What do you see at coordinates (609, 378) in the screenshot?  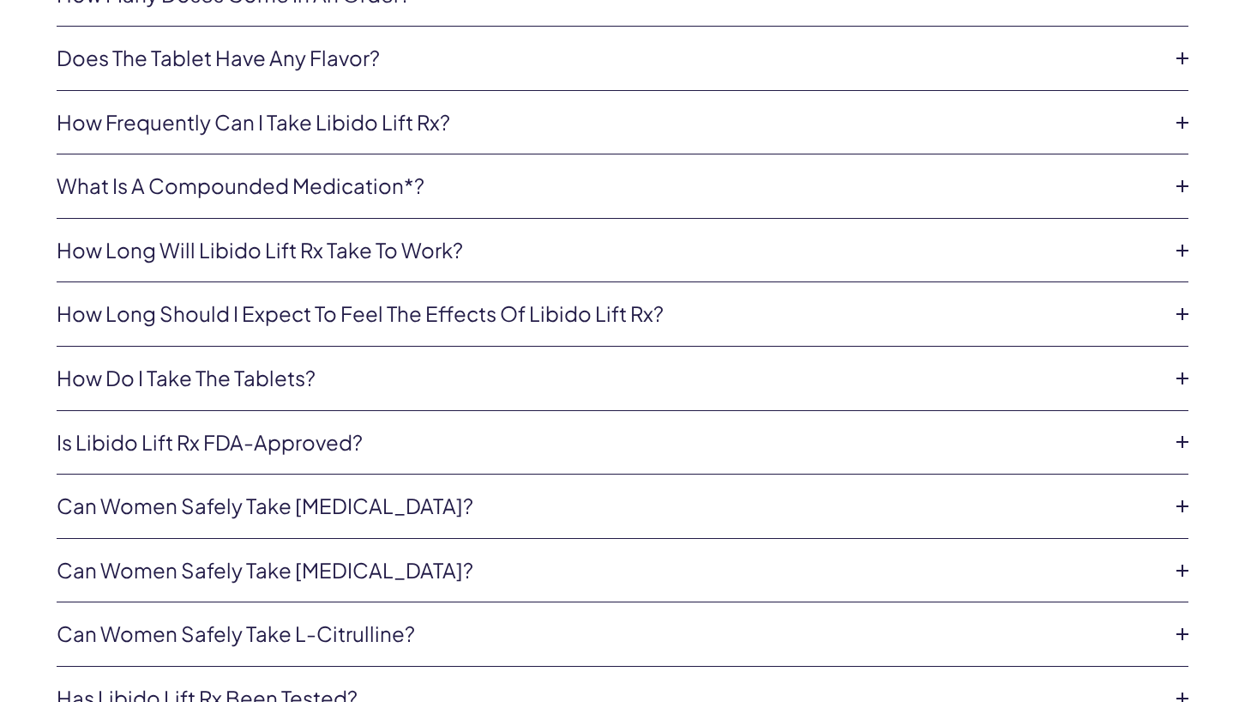 I see `a: How do I take the tablets?` at bounding box center [609, 378].